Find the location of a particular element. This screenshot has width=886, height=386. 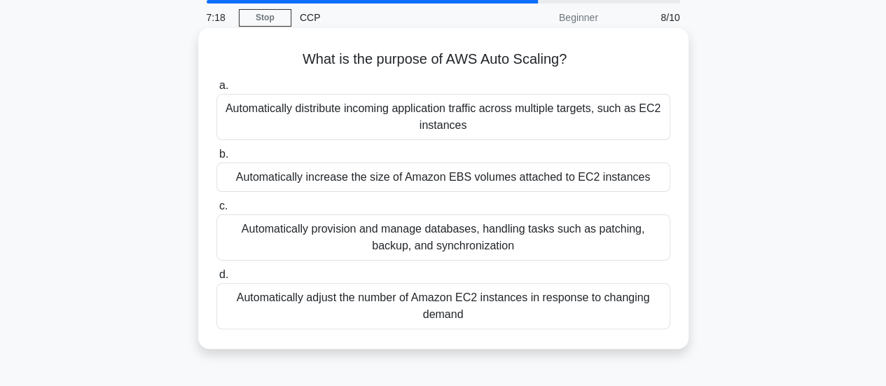

div: CCP is located at coordinates (387, 18).